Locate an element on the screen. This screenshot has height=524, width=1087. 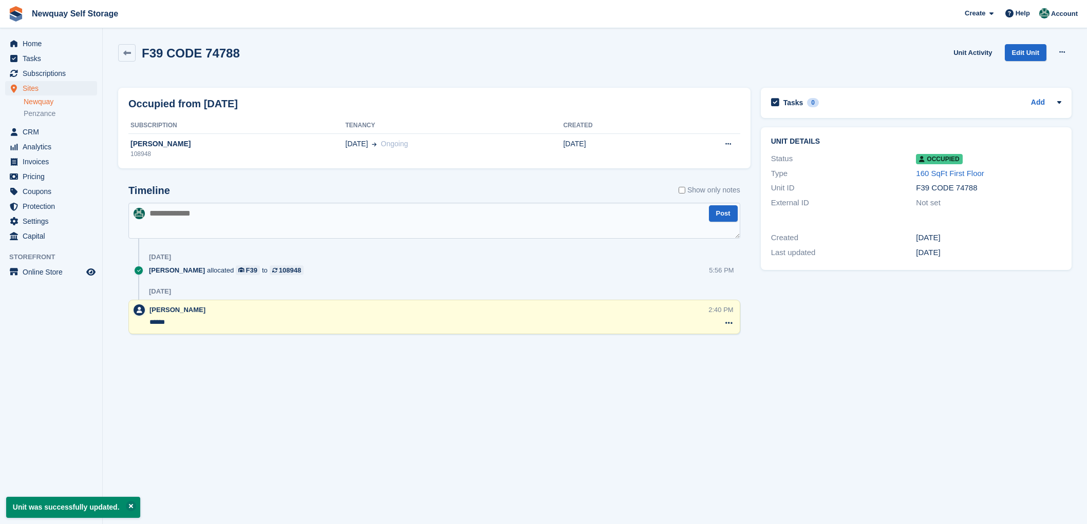
h2: Unit details is located at coordinates (916, 142).